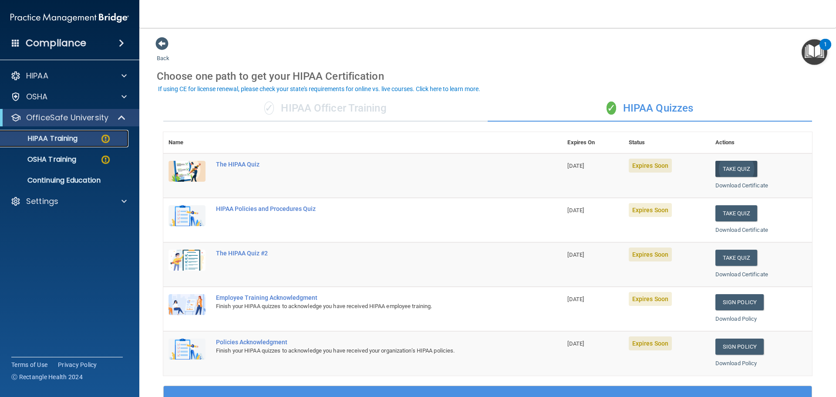 The height and width of the screenshot is (397, 836). Describe the element at coordinates (67, 118) in the screenshot. I see `p: OfficeSafe University` at that location.